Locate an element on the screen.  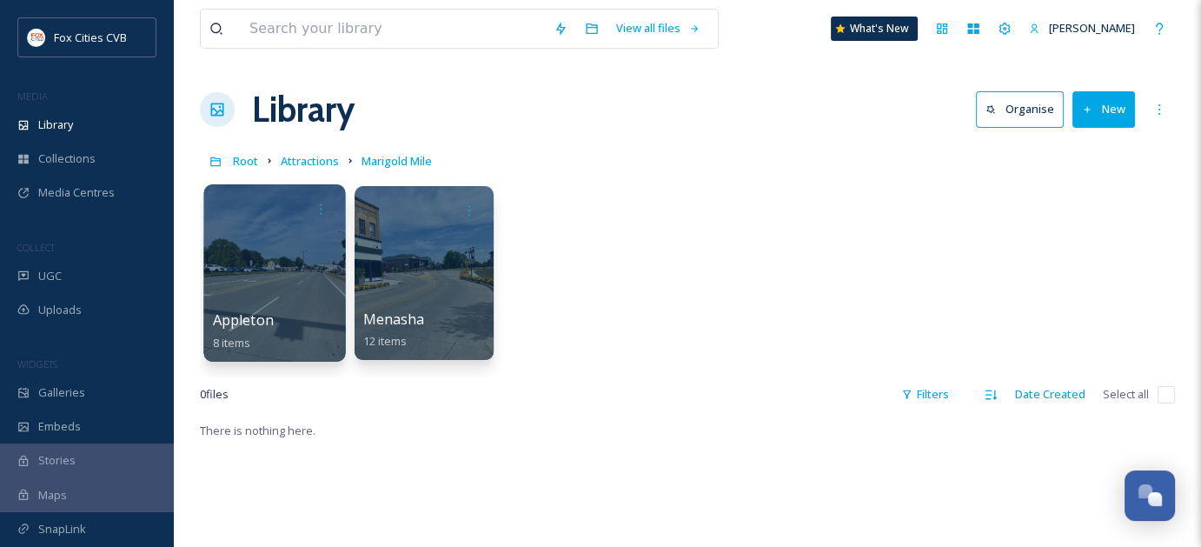
span: COLLECT is located at coordinates (36, 247).